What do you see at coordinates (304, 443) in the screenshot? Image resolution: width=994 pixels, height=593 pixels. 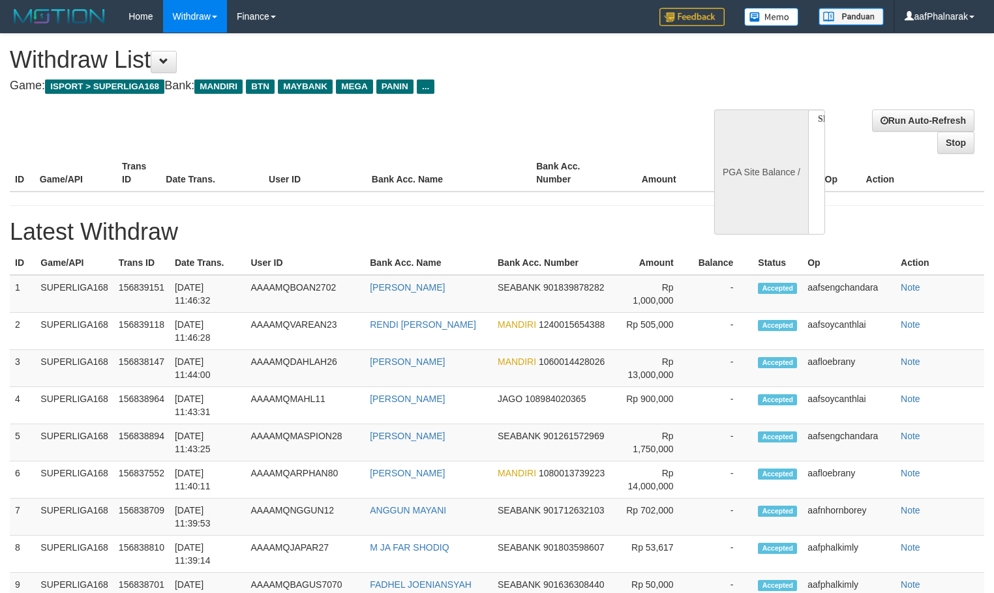 I see `td: AAAAMQMASPION28` at bounding box center [304, 443].